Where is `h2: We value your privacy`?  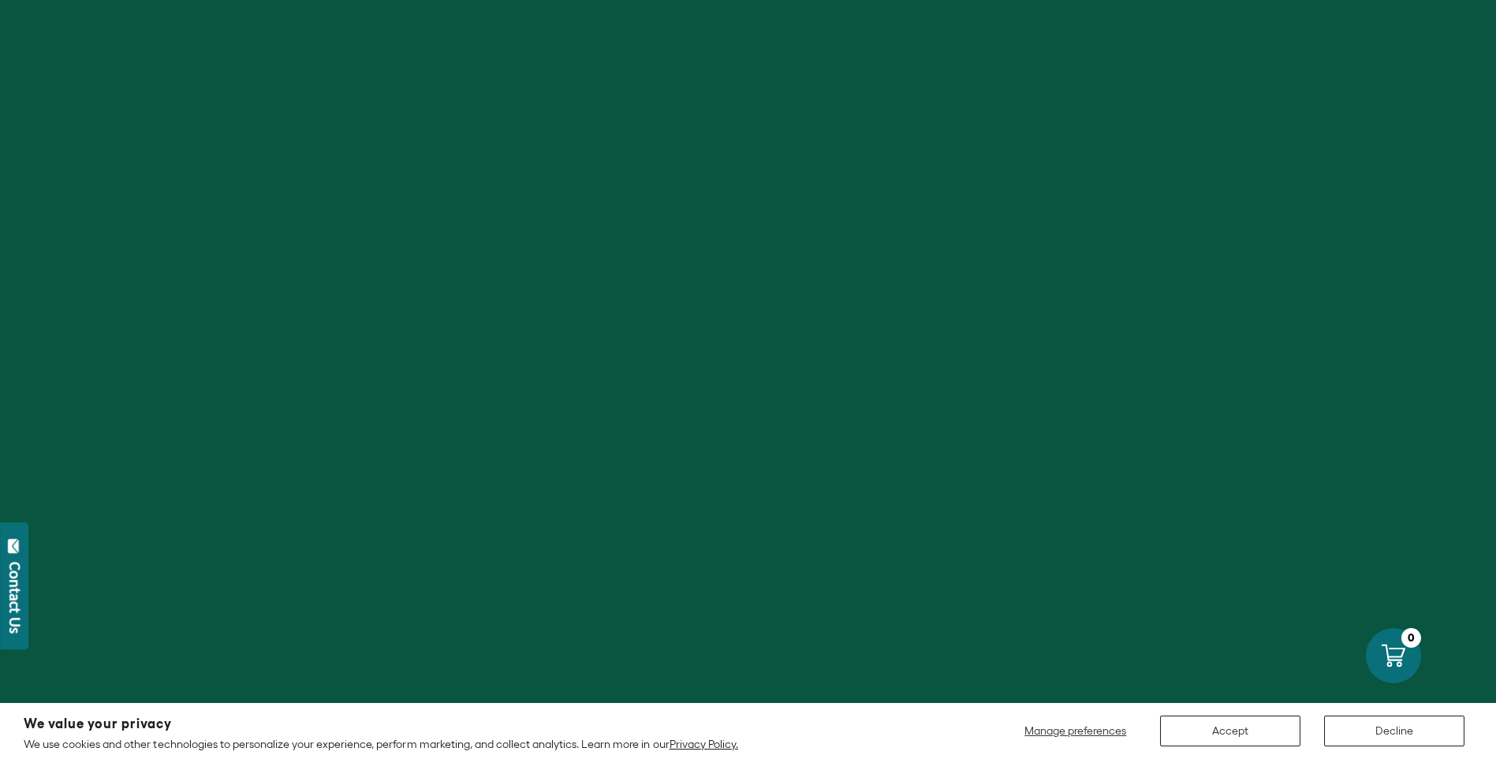
h2: We value your privacy is located at coordinates (381, 723).